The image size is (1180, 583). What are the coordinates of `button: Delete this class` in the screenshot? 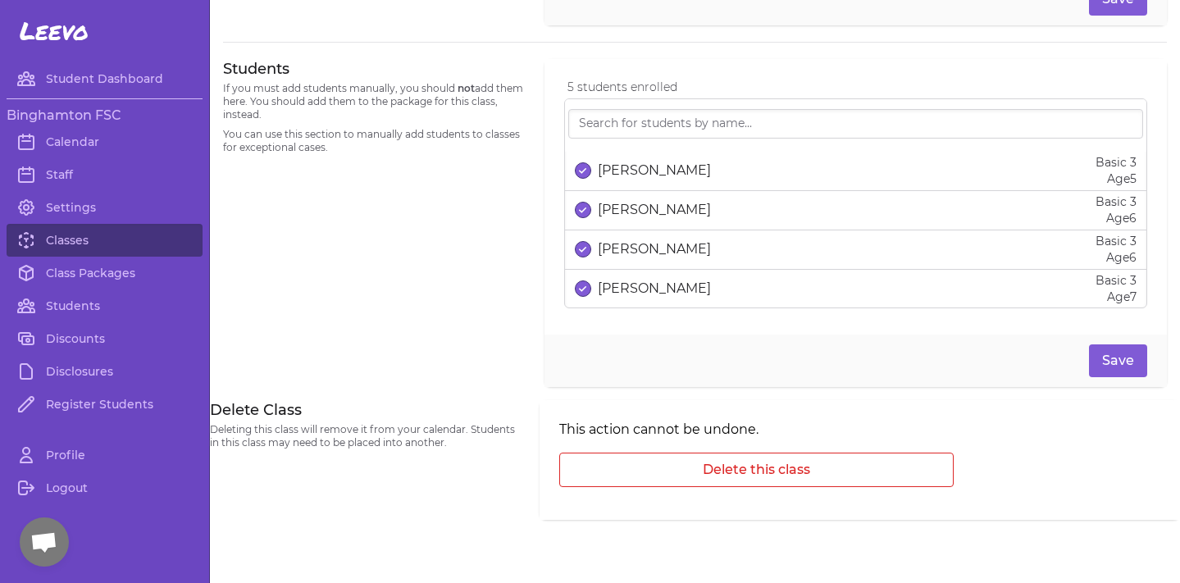 It's located at (756, 470).